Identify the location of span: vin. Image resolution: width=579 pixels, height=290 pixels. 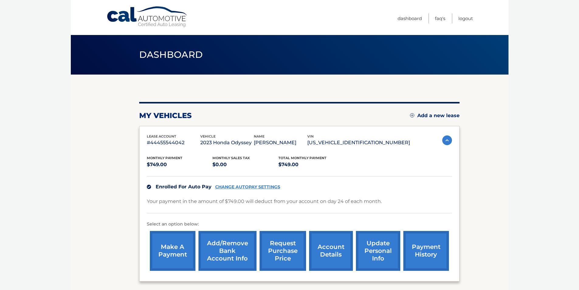
(310, 136).